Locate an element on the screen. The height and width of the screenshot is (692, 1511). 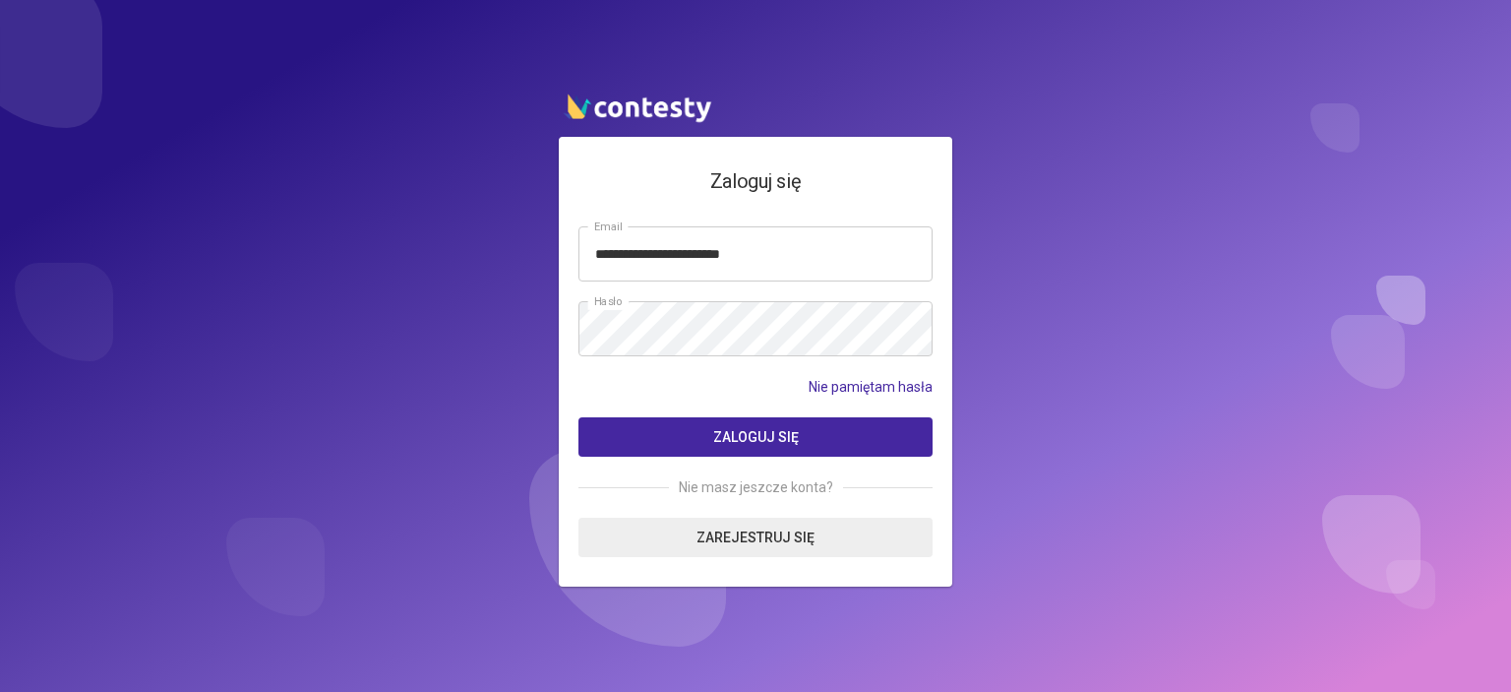
span: Nie masz jeszcze konta? is located at coordinates (756, 487).